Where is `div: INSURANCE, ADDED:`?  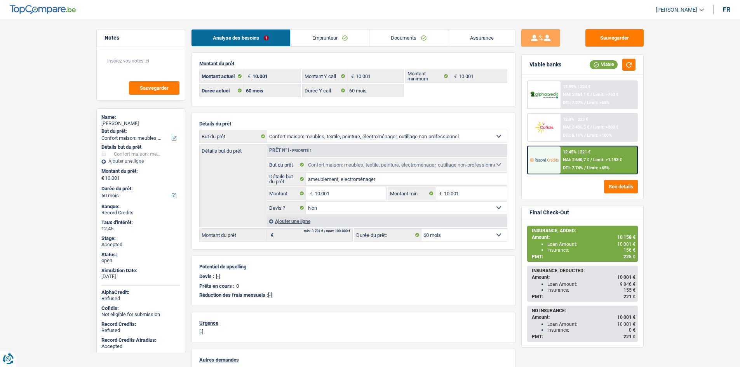
div: INSURANCE, ADDED: is located at coordinates (583, 231).